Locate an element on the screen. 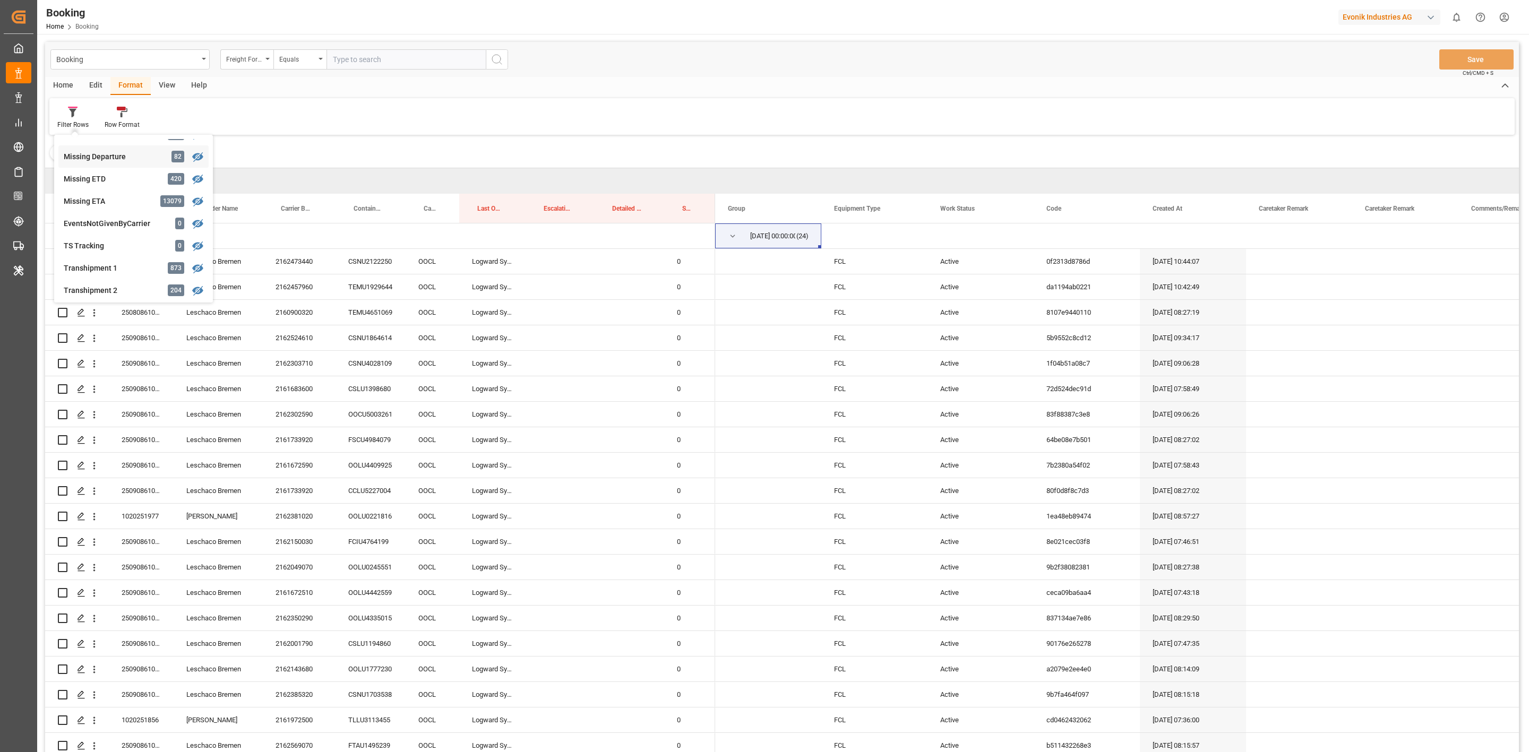 The image size is (1529, 752). div: OOLU0221816 is located at coordinates (371, 516).